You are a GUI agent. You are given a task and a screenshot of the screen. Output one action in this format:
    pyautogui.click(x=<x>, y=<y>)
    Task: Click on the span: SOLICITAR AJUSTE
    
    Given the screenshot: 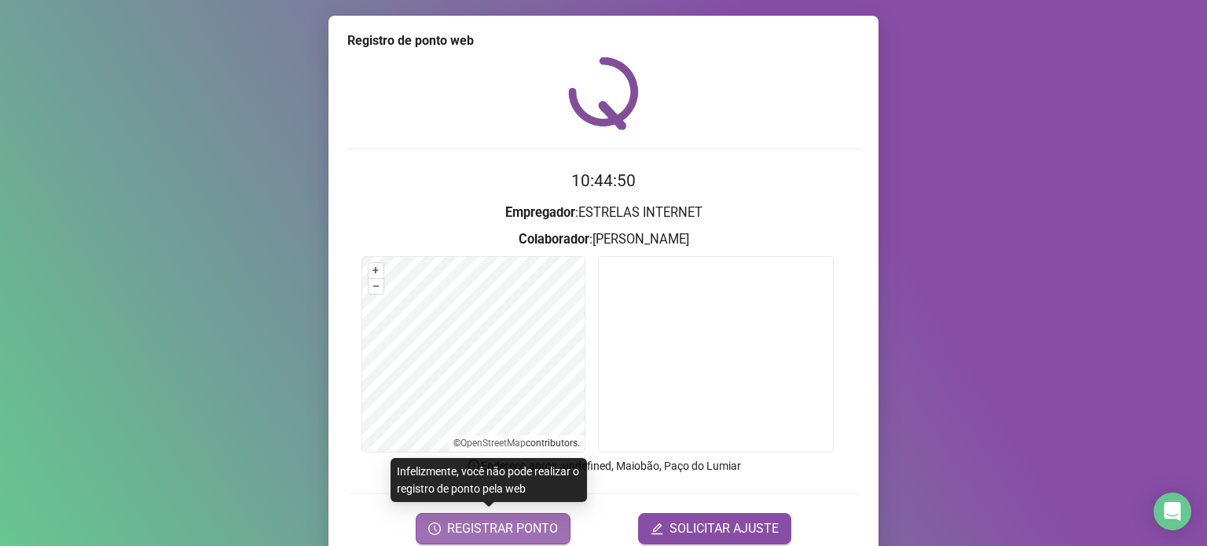 What is the action you would take?
    pyautogui.click(x=724, y=529)
    